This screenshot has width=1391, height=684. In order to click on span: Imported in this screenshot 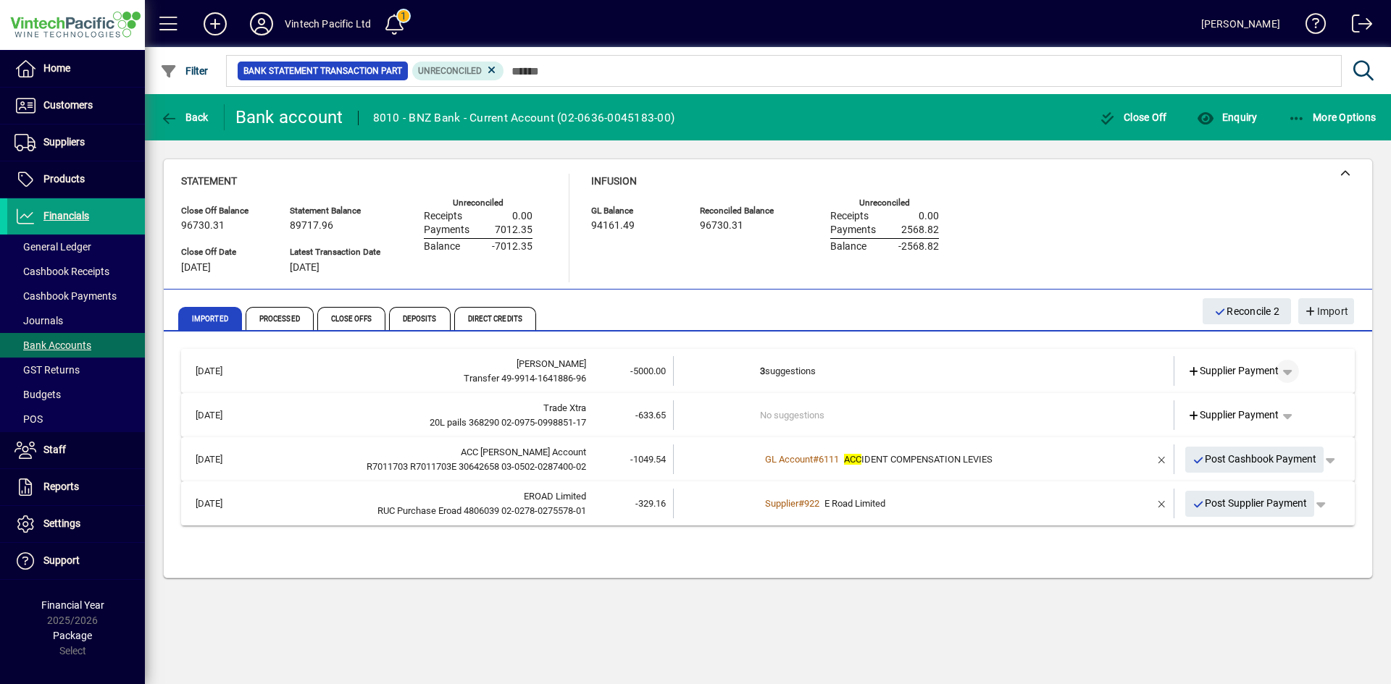, I will do `click(210, 319)`.